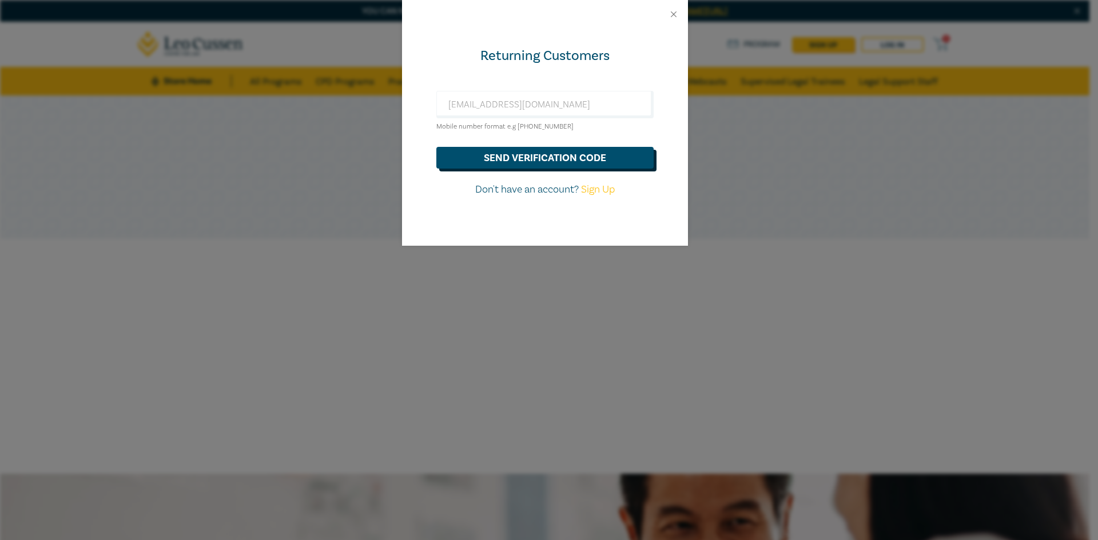 This screenshot has width=1098, height=540. What do you see at coordinates (545, 56) in the screenshot?
I see `div: Returning Customers` at bounding box center [545, 56].